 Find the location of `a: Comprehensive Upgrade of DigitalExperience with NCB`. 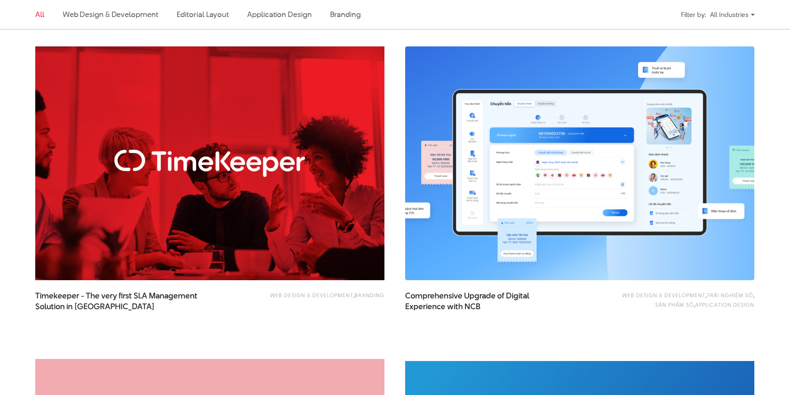

a: Comprehensive Upgrade of DigitalExperience with NCB is located at coordinates (488, 301).